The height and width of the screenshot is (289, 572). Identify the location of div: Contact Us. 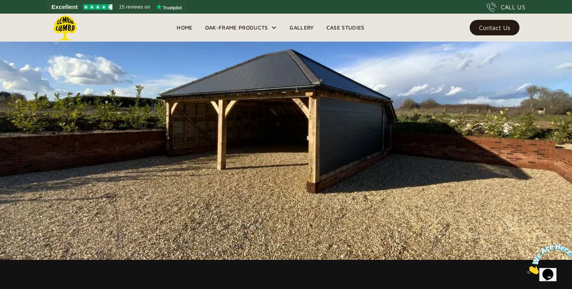
(495, 28).